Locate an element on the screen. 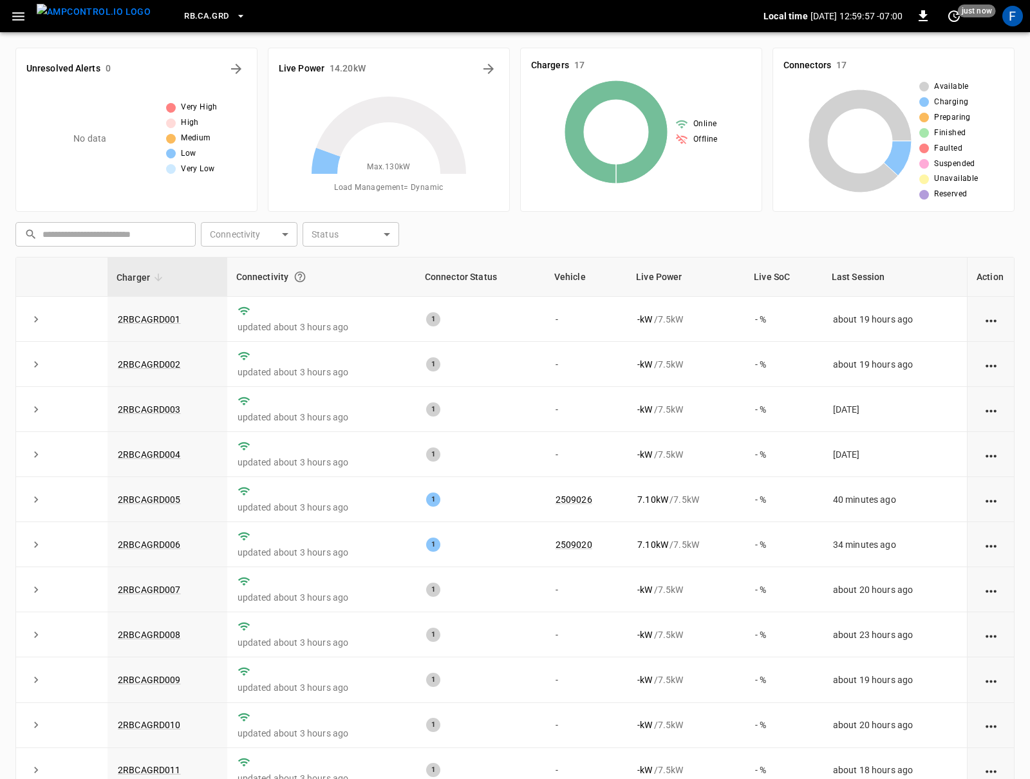  a: 2RBCAGRD004 is located at coordinates (149, 455).